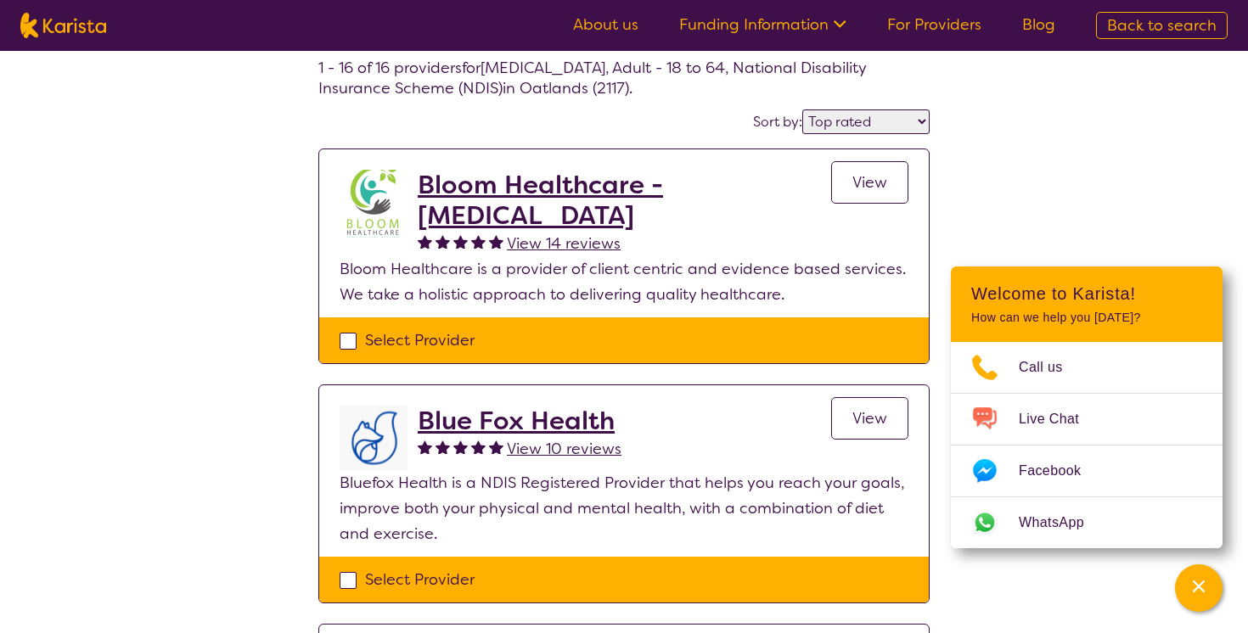  I want to click on a: About us, so click(605, 25).